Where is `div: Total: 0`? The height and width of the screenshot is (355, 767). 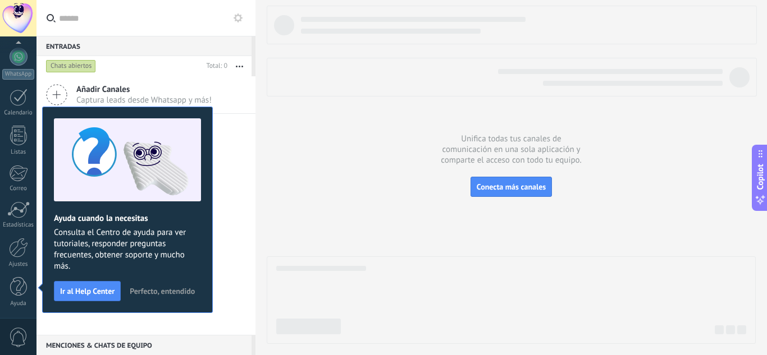 div: Total: 0 is located at coordinates (214, 66).